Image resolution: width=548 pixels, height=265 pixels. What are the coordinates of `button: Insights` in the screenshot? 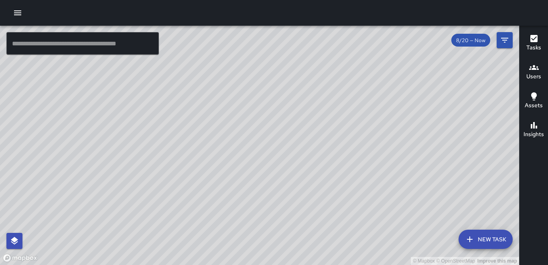 It's located at (533, 130).